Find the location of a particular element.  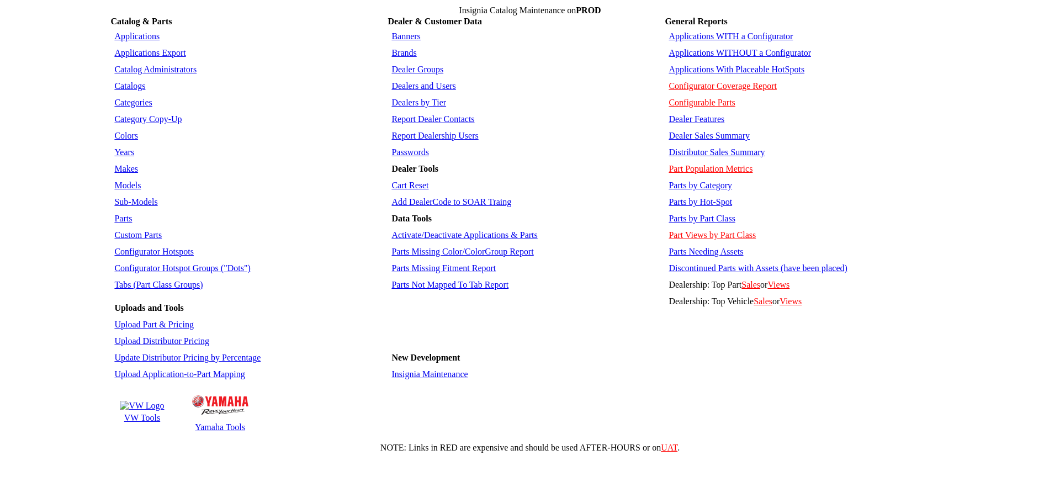

a: Upload Part & Pricing is located at coordinates (154, 324).